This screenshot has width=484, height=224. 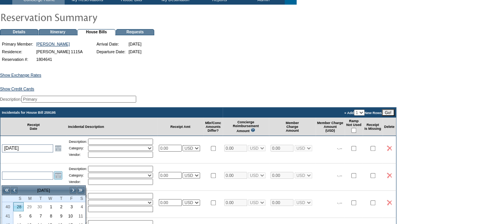 What do you see at coordinates (18, 206) in the screenshot?
I see `td: Sunday, September 28, 2025` at bounding box center [18, 206].